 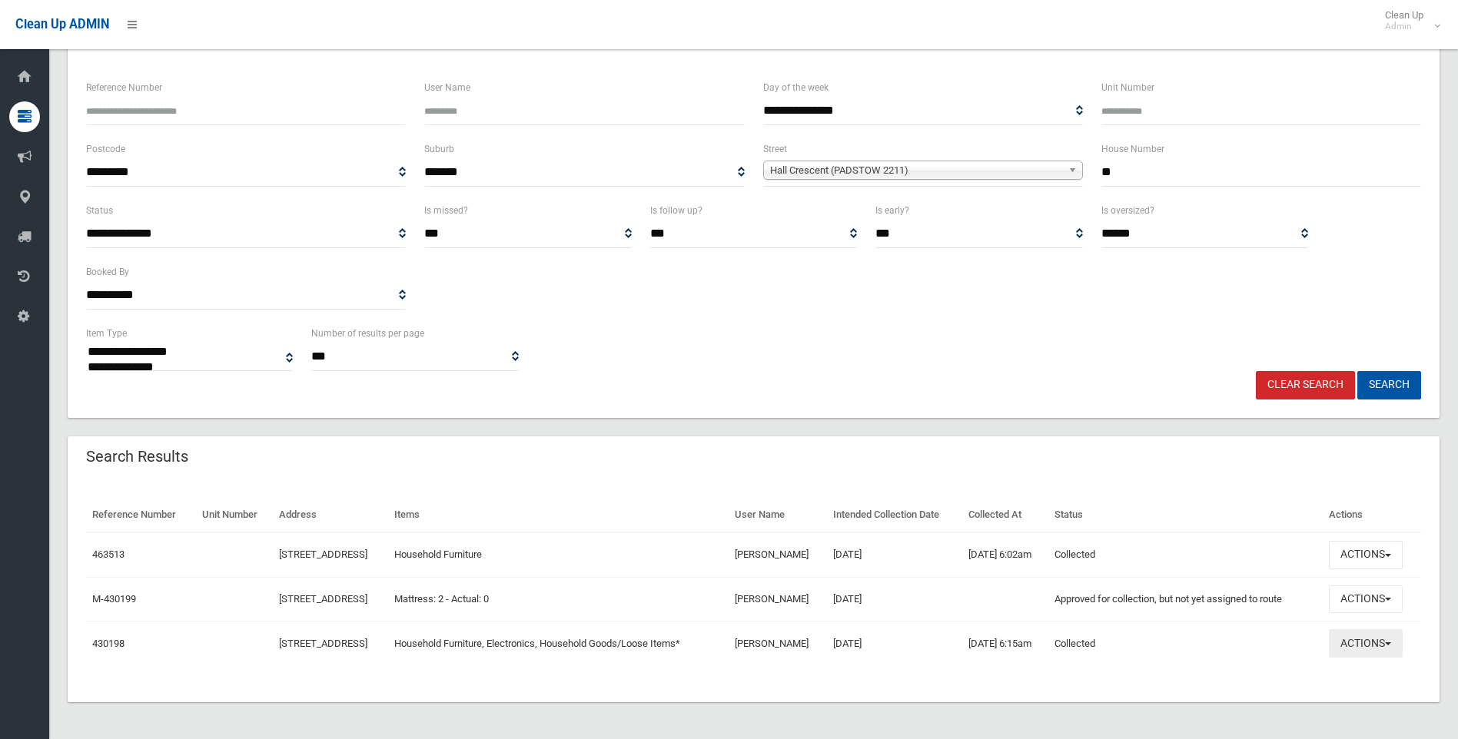 What do you see at coordinates (330, 515) in the screenshot?
I see `th: Address` at bounding box center [330, 515].